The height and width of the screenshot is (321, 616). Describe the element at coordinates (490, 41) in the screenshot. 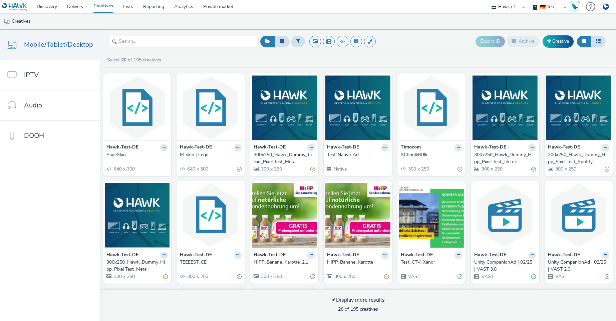

I see `button: Export ID` at that location.